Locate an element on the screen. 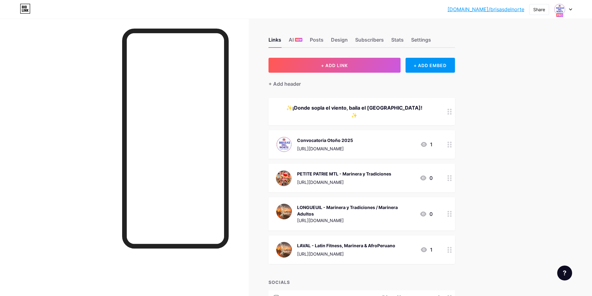 The height and width of the screenshot is (296, 592). button: + ADD LINK is located at coordinates (334, 65).